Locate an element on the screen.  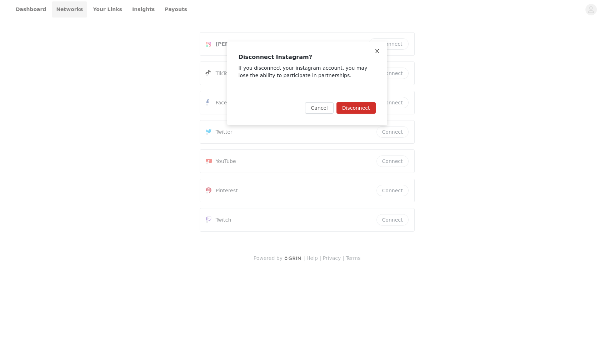
button: Disconnect is located at coordinates (356, 108).